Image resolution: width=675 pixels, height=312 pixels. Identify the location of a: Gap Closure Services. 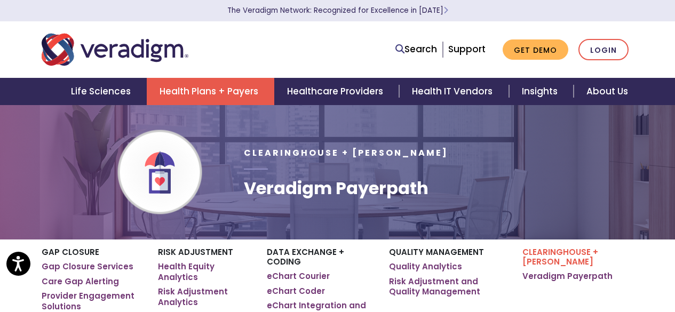
(87, 267).